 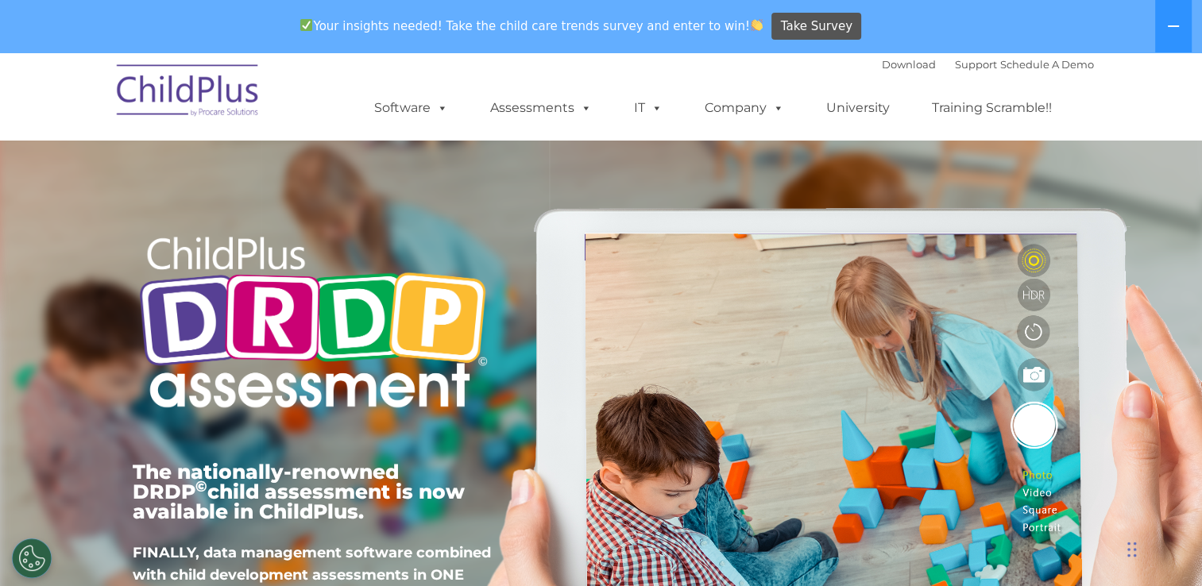 I want to click on a: Training Scramble!!, so click(x=992, y=108).